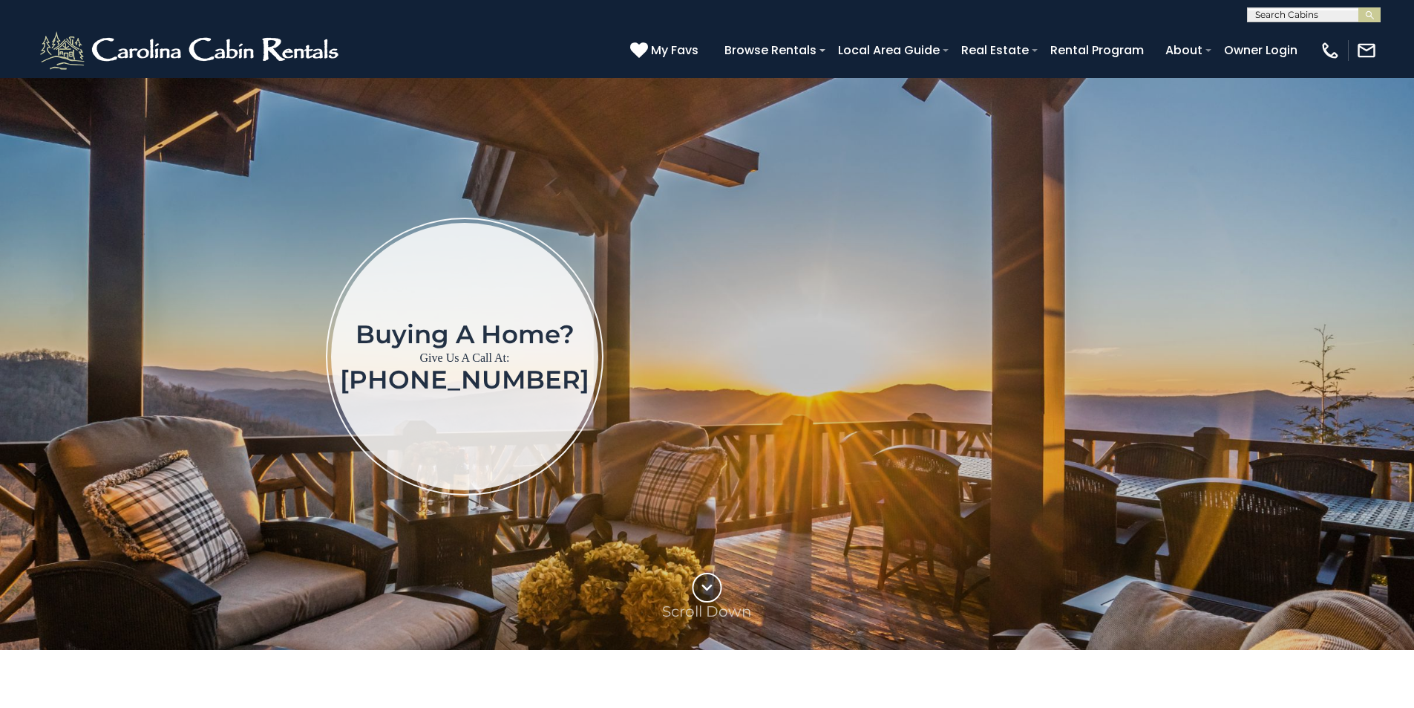  Describe the element at coordinates (191, 50) in the screenshot. I see `img: White-1-2.png` at that location.